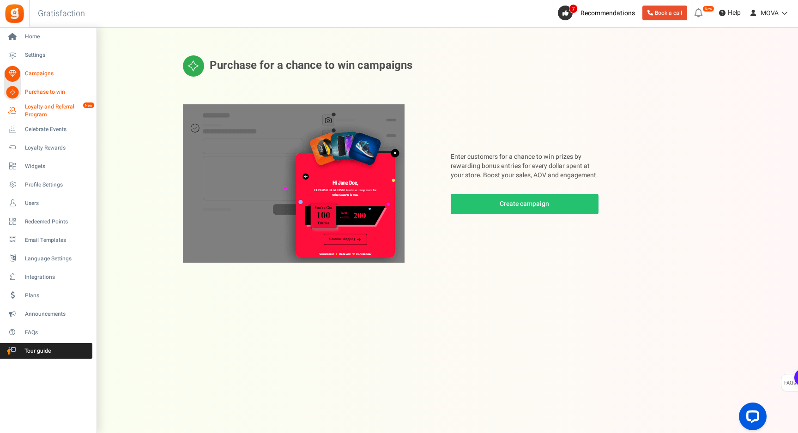 Image resolution: width=798 pixels, height=433 pixels. Describe the element at coordinates (57, 314) in the screenshot. I see `span: Announcements` at that location.